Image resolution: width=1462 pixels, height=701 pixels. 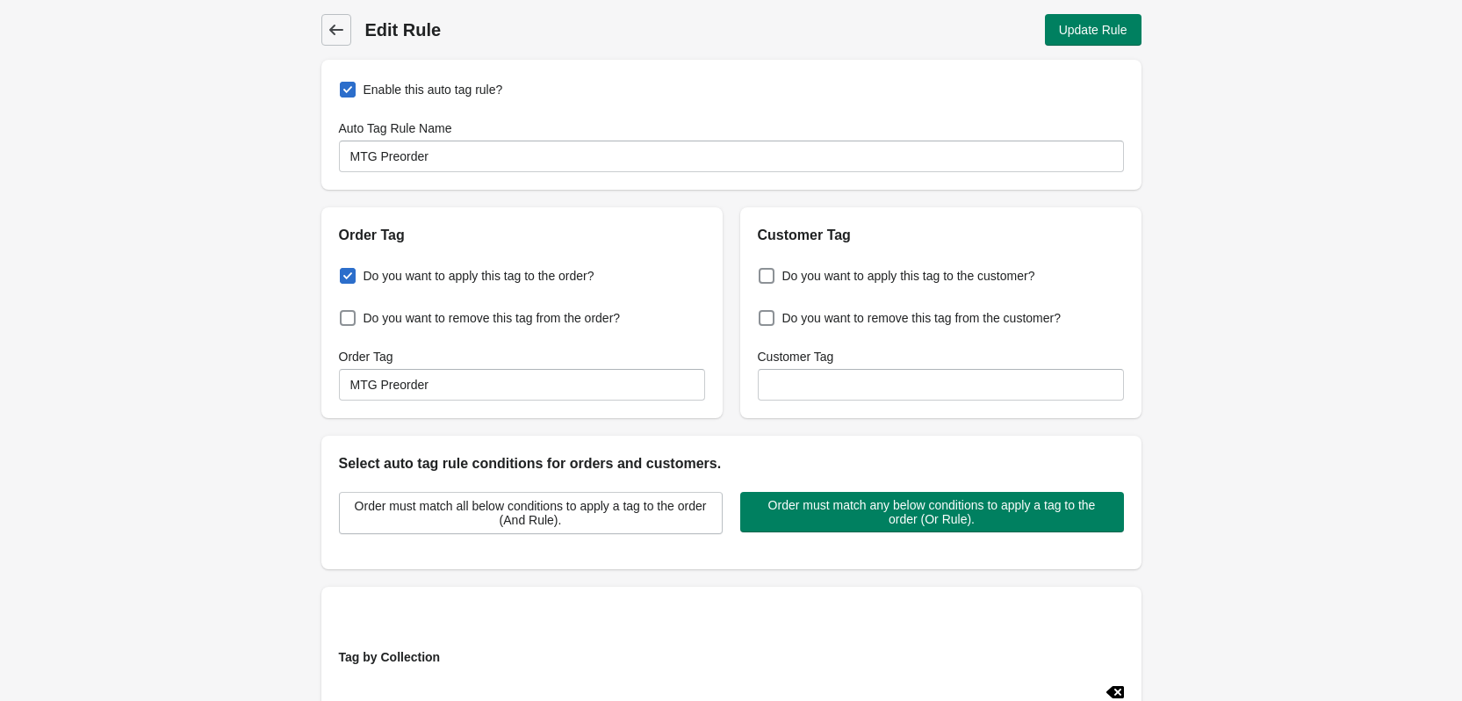 I want to click on span: Do you want to remove this tag from the order?, so click(x=492, y=318).